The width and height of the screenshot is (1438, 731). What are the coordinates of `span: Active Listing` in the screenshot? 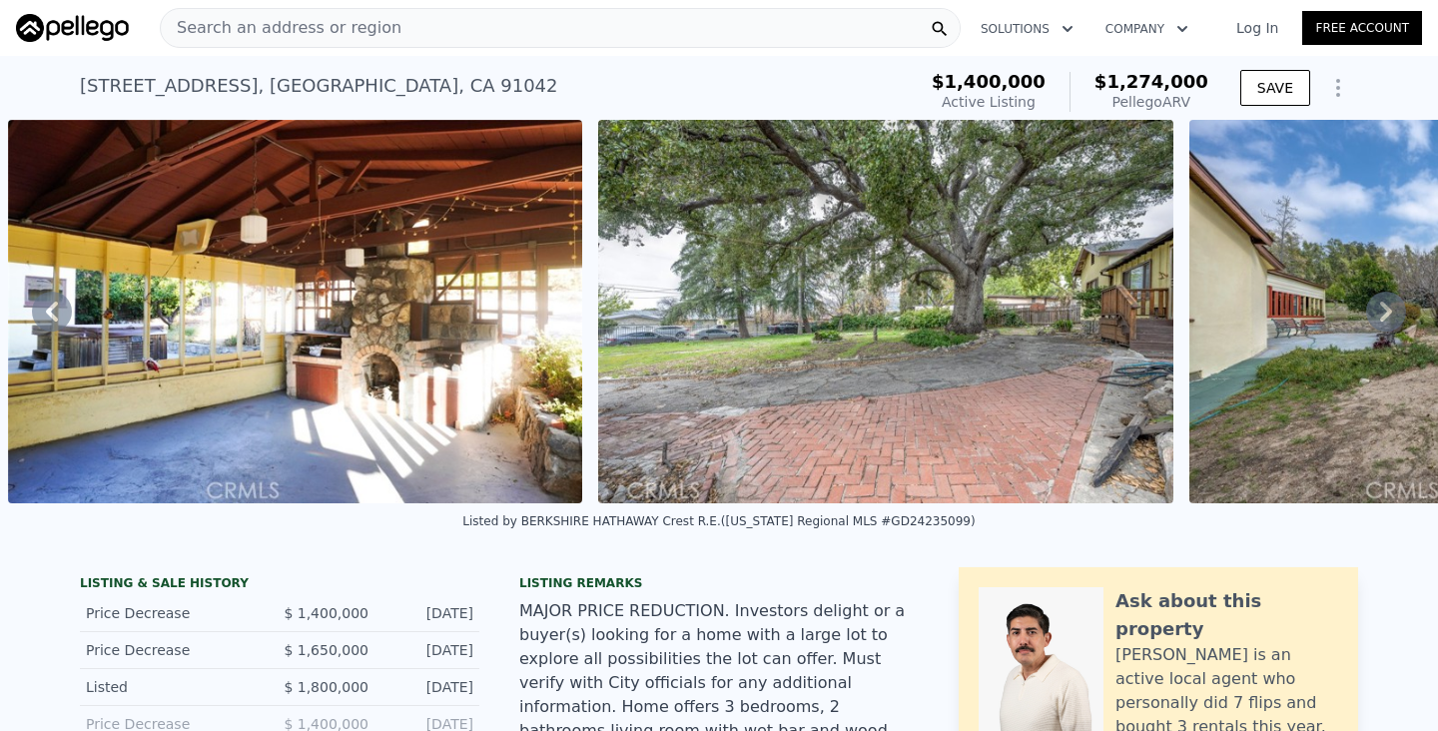 It's located at (988, 102).